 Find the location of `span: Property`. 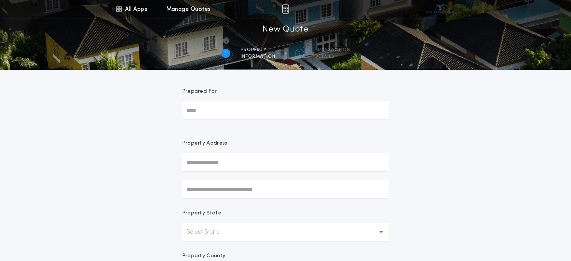

span: Property is located at coordinates (258, 50).